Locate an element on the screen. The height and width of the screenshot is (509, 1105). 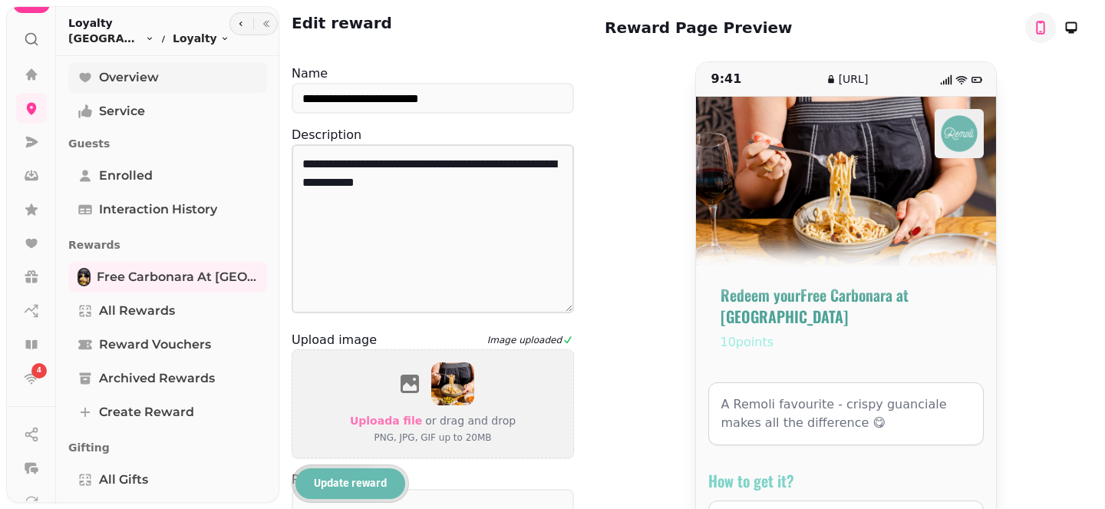
span: Overview is located at coordinates (129, 78).